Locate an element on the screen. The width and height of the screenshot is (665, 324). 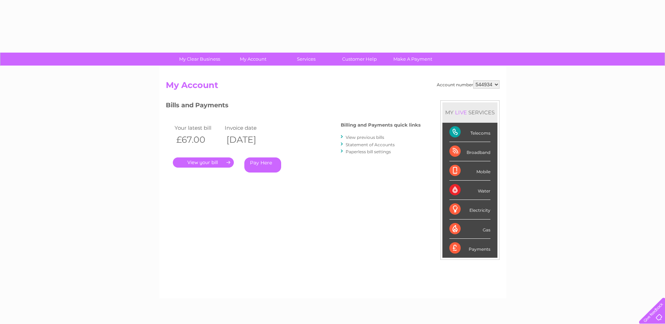
div: Gas is located at coordinates (470, 229).